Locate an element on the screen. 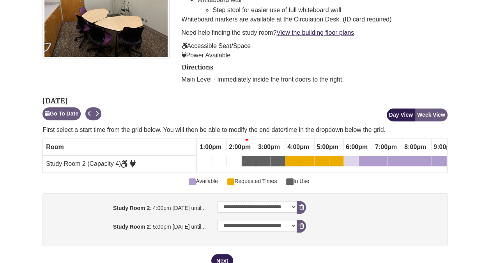 The width and height of the screenshot is (490, 263). a: 9:30pm Monday, October 6, 2025 - Study Room 2 - Available is located at coordinates (454, 162).